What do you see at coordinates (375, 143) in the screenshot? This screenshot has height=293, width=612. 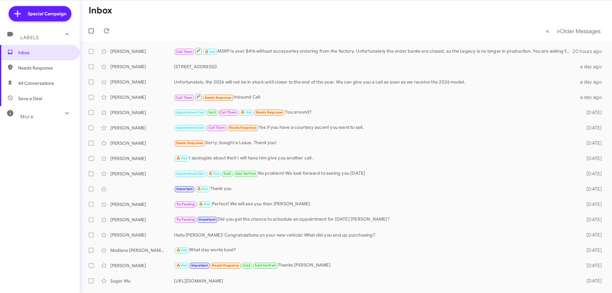 I see `div: Sorry, bought a Lexus. Thank you!` at bounding box center [375, 143].